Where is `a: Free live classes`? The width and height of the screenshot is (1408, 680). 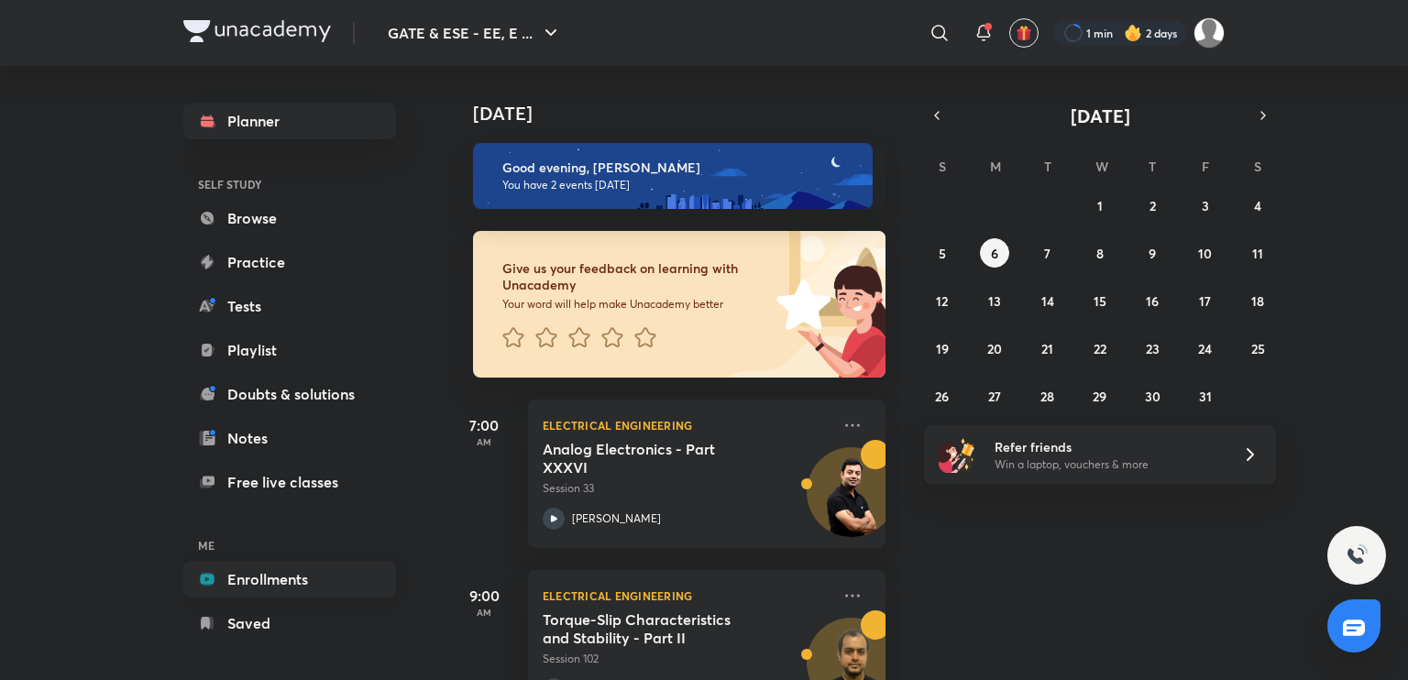
a: Free live classes is located at coordinates (290, 482).